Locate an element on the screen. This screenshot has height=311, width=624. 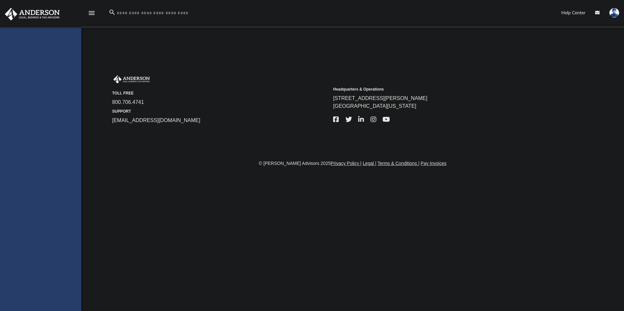
i: search is located at coordinates (112, 12).